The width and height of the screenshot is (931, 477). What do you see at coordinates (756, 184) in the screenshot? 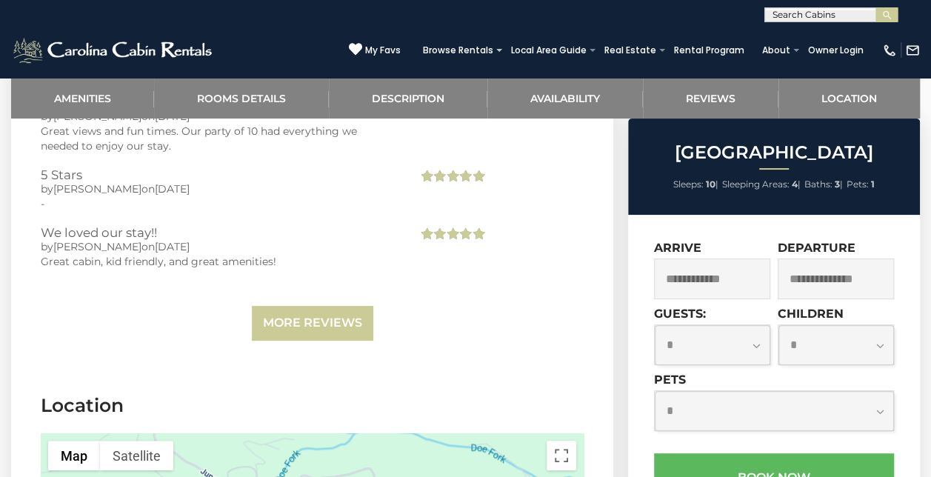
I see `span: Sleeping Areas:` at bounding box center [756, 184].